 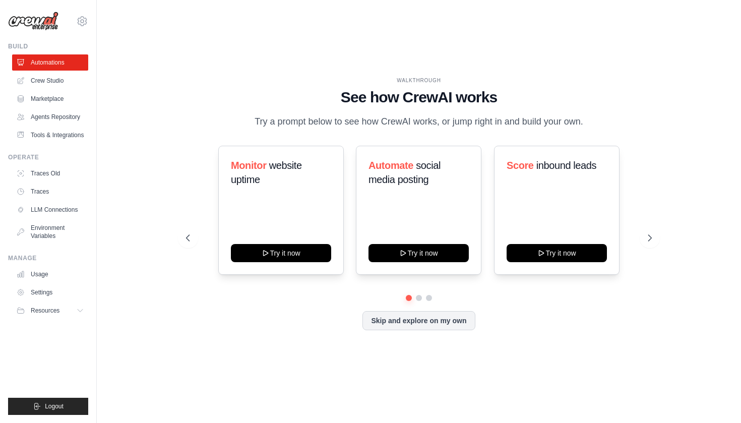 I want to click on h1: See how CrewAI works, so click(x=418, y=97).